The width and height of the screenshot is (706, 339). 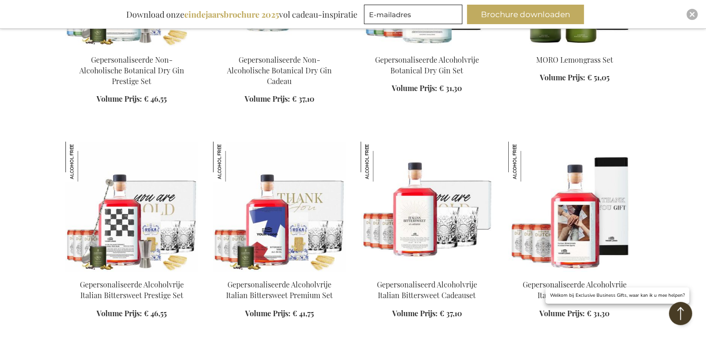 I want to click on b: eindejaarsbrochure 2025, so click(x=232, y=14).